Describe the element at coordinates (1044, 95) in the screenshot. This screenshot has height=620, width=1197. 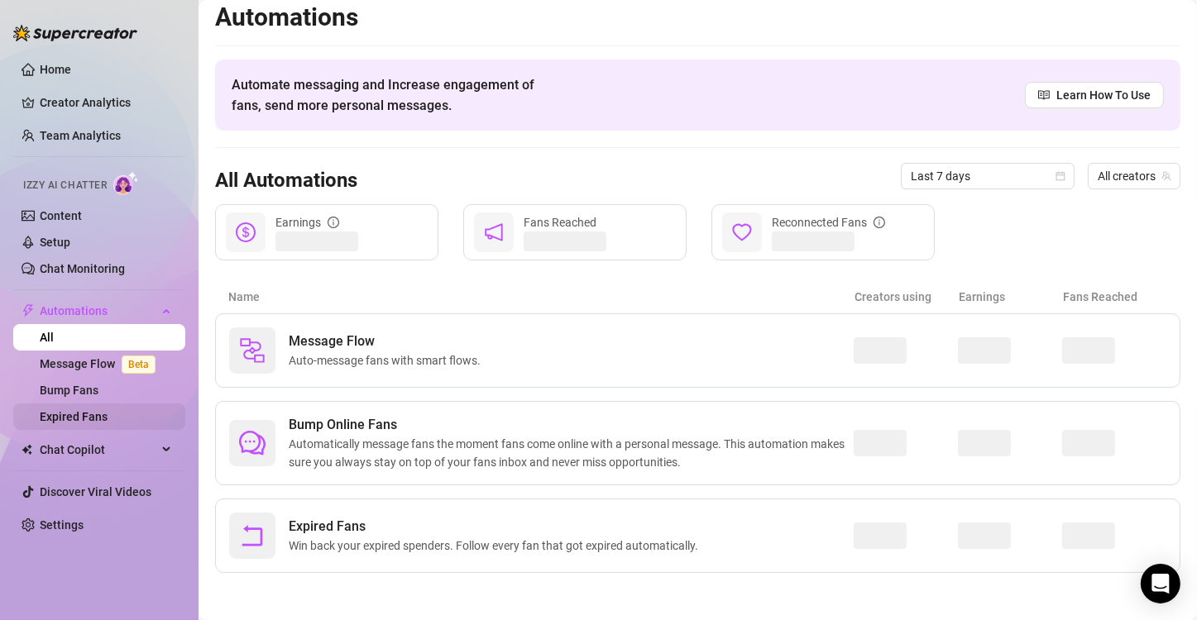
I see `span: read` at that location.